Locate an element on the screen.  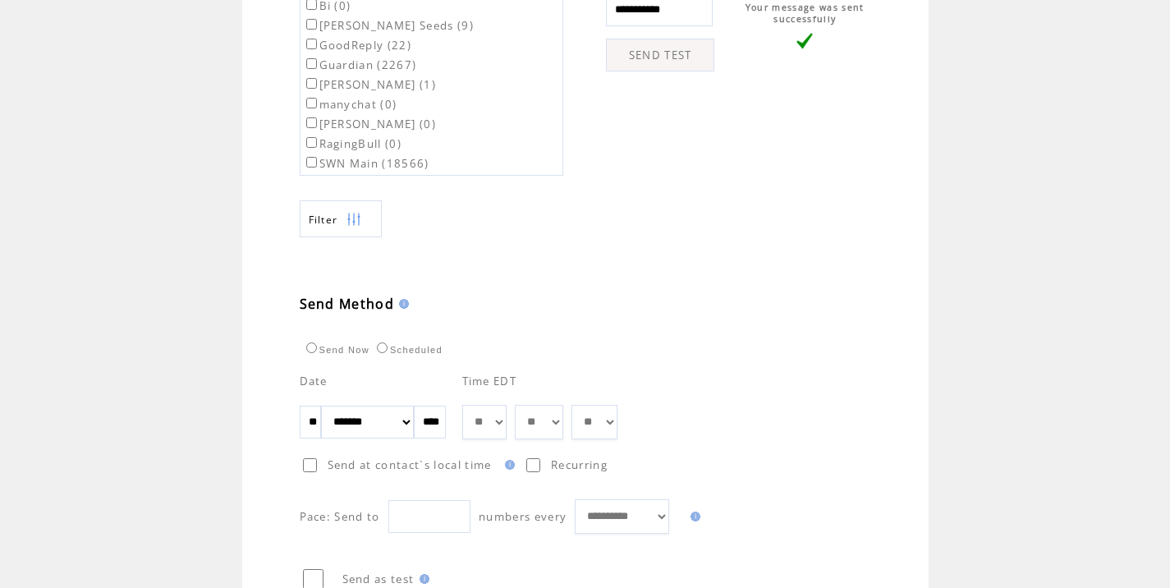
span: Send Method is located at coordinates (347, 304).